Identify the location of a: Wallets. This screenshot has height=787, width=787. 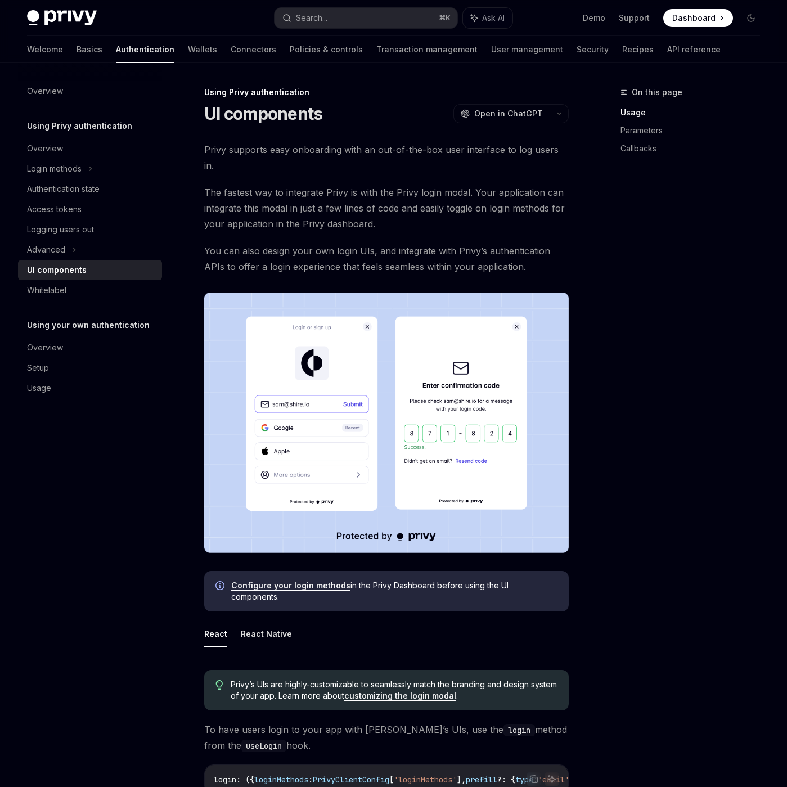
(203, 50).